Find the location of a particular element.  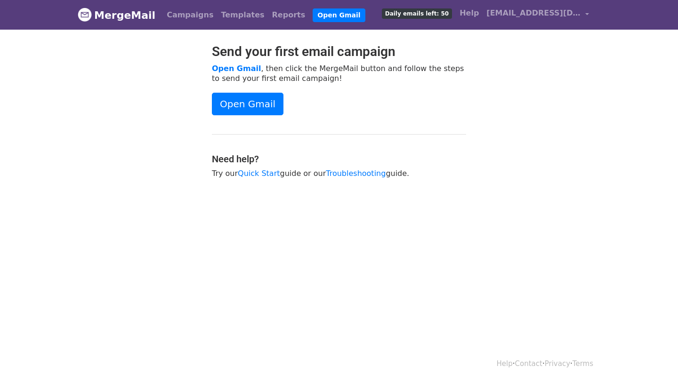

a: Reports is located at coordinates (289, 15).